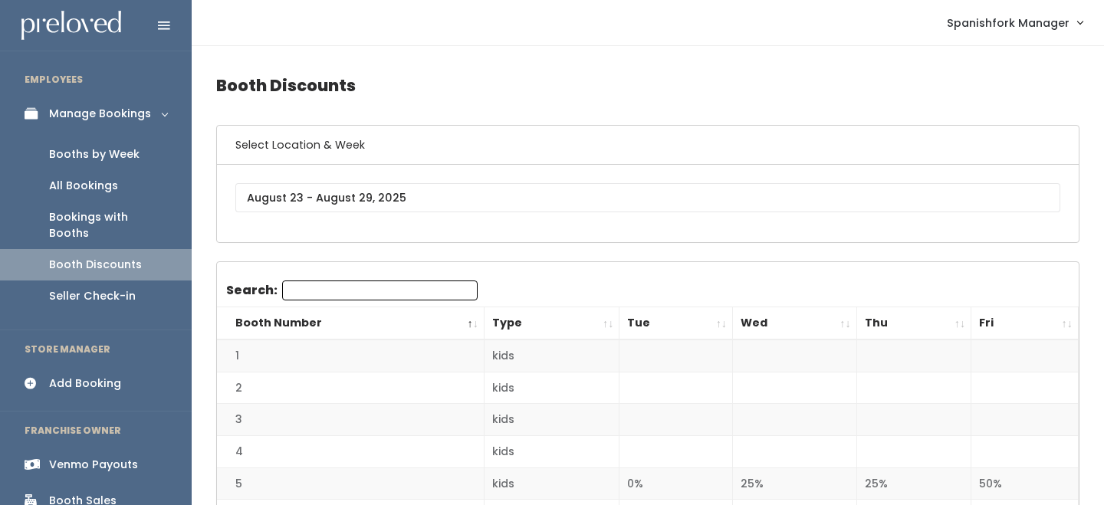 Image resolution: width=1104 pixels, height=505 pixels. Describe the element at coordinates (648, 198) in the screenshot. I see `input: August 23 - August 29, 2025` at that location.